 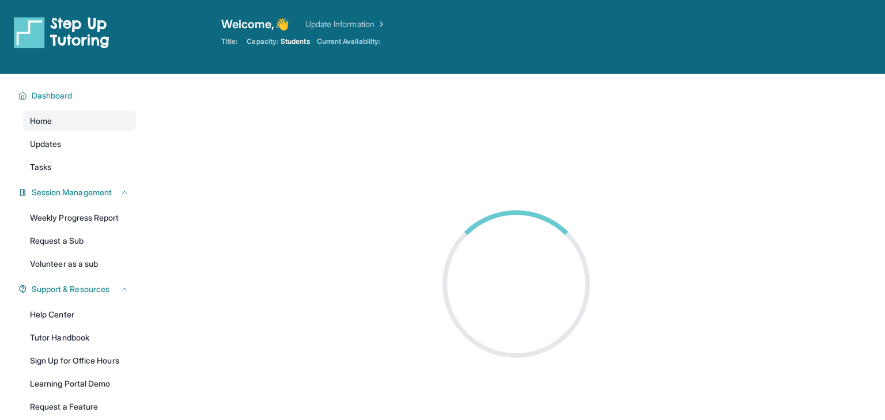 What do you see at coordinates (62, 32) in the screenshot?
I see `img: logo` at bounding box center [62, 32].